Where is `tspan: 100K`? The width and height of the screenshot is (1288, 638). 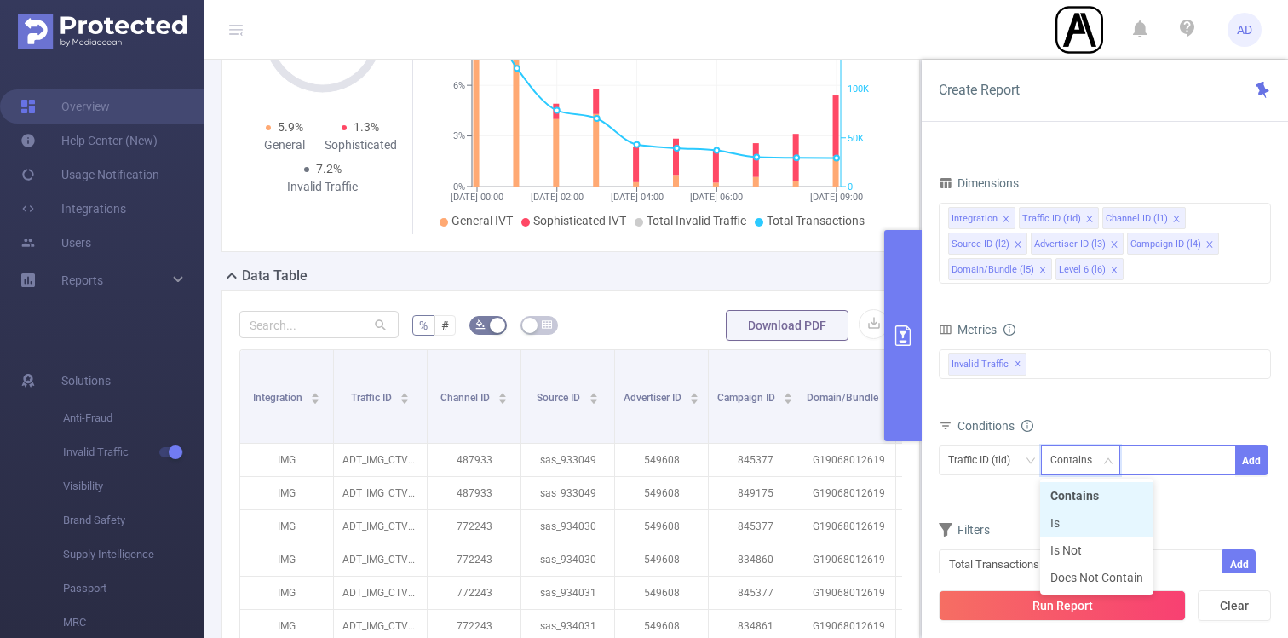 tspan: 100K is located at coordinates (858, 89).